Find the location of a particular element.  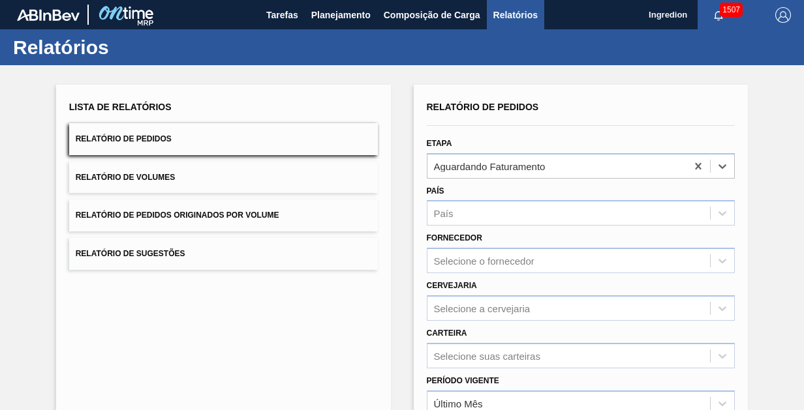

span: Composição de Carga is located at coordinates (432, 15).